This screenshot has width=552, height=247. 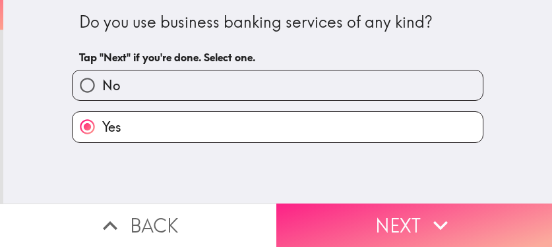 I want to click on div: Do you use business banking services of any kind?, so click(x=278, y=22).